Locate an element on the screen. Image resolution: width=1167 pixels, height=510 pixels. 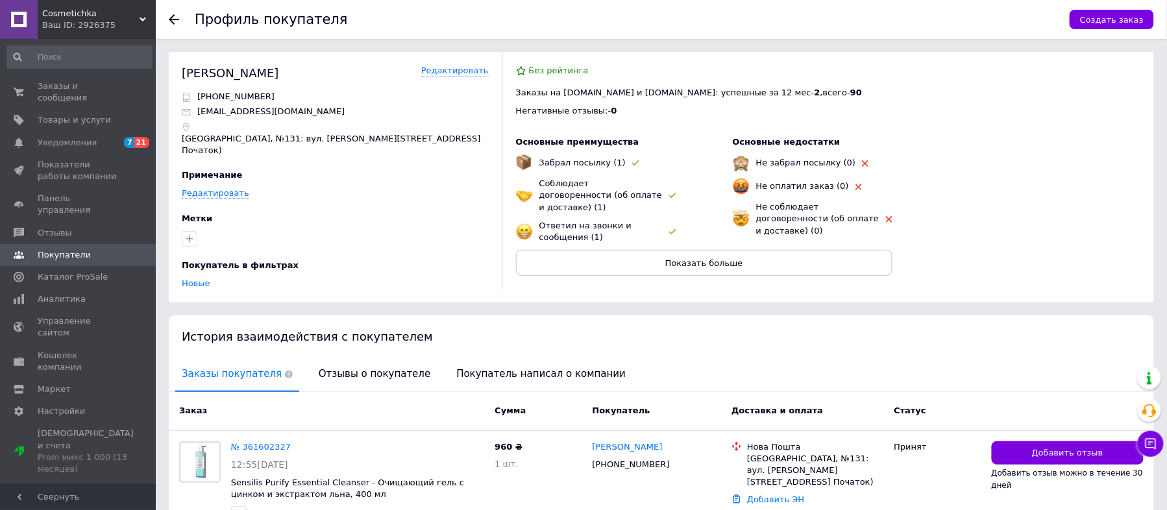
span: Добавить отзыв is located at coordinates (1068, 453).